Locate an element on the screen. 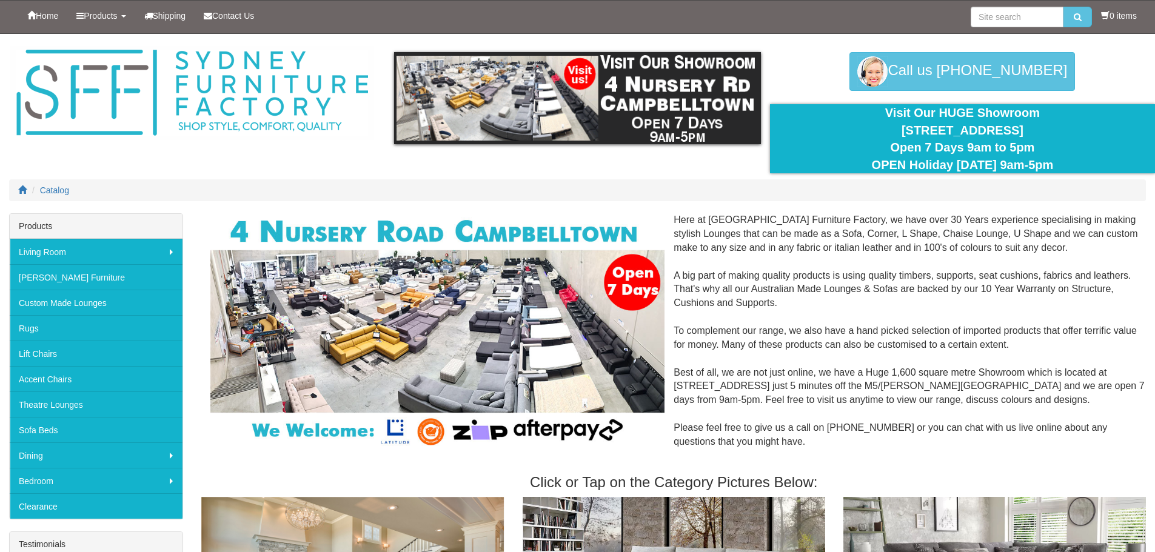 This screenshot has height=552, width=1155. input: Site search is located at coordinates (1017, 17).